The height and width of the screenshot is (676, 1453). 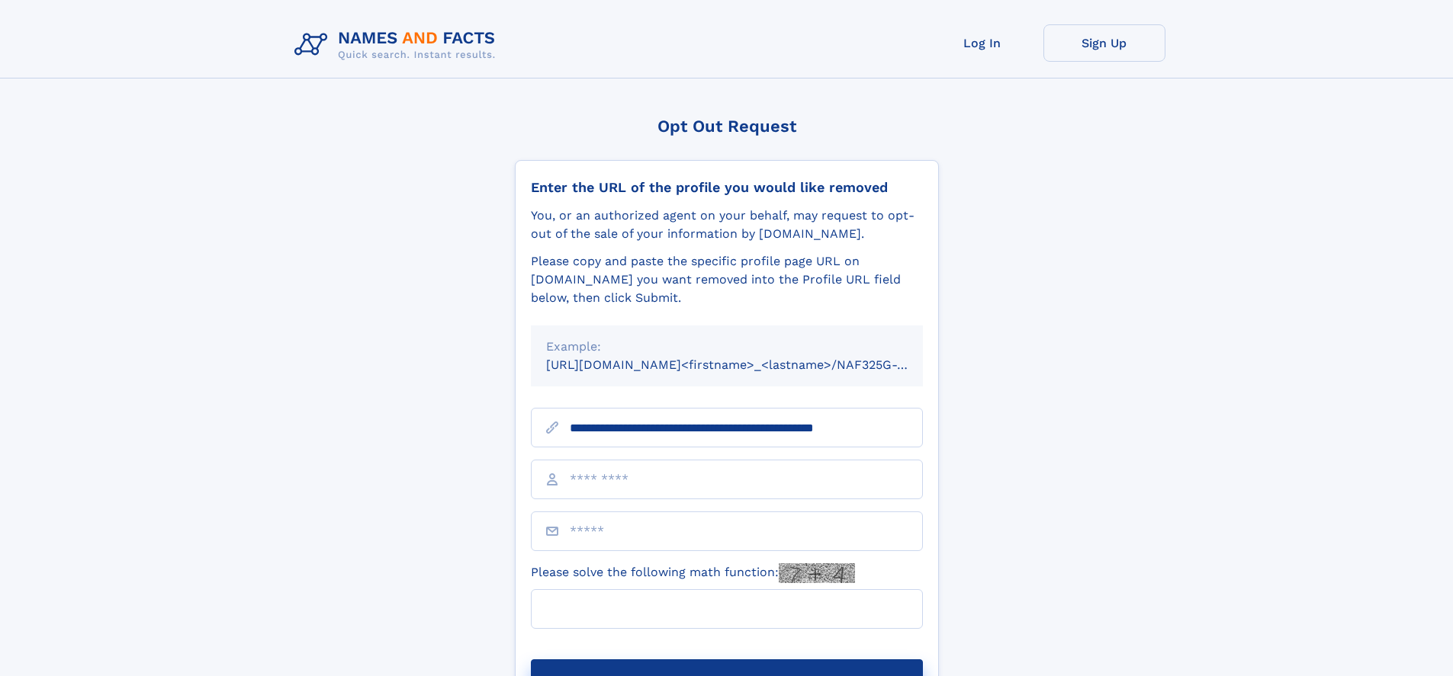 I want to click on a: Sign Up, so click(x=1104, y=43).